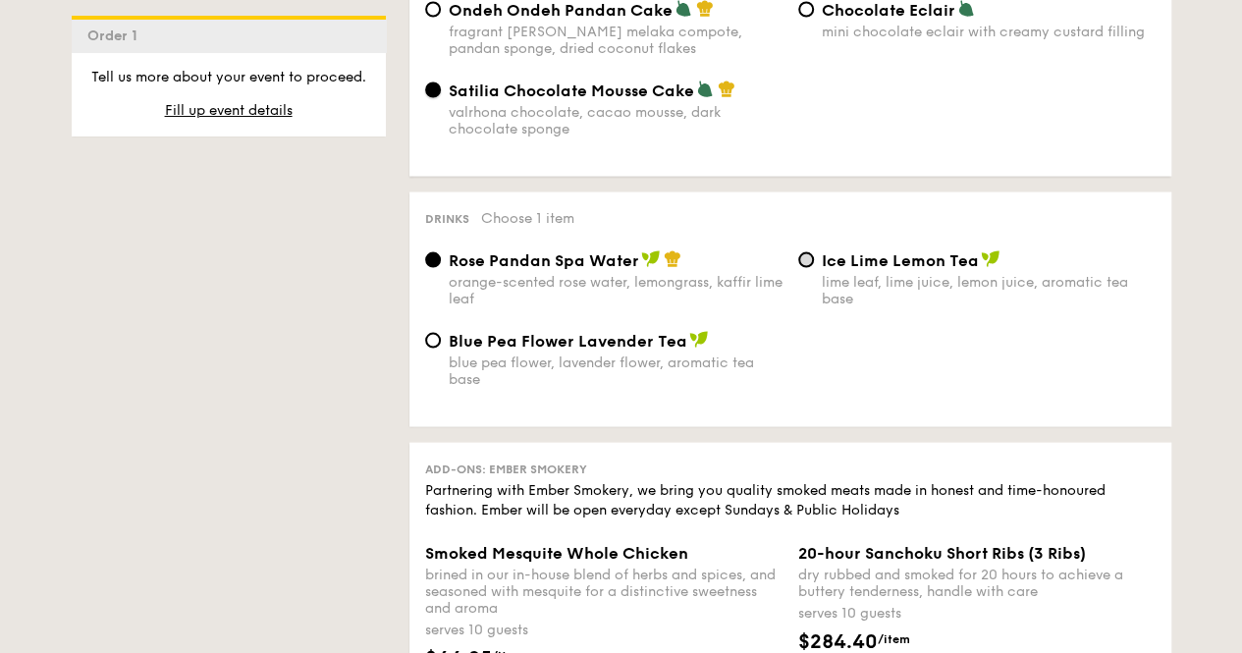 The image size is (1242, 653). Describe the element at coordinates (433, 90) in the screenshot. I see `input: Satilia Chocolate Mousse Cakevalrhona chocolate, cacao mousse, dark chocolate sponge` at that location.